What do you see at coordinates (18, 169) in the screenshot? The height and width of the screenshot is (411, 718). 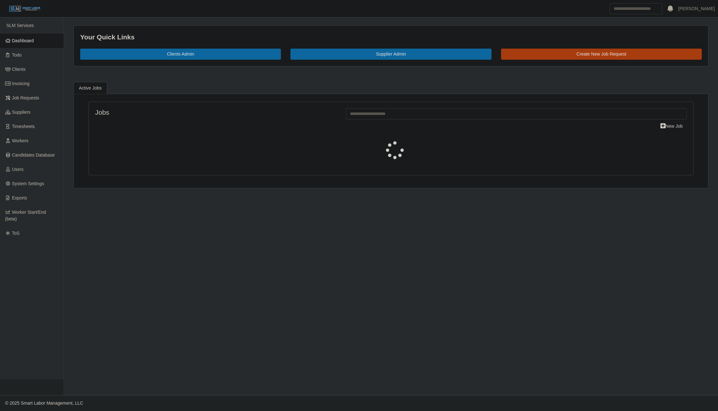 I see `span: Users` at bounding box center [18, 169].